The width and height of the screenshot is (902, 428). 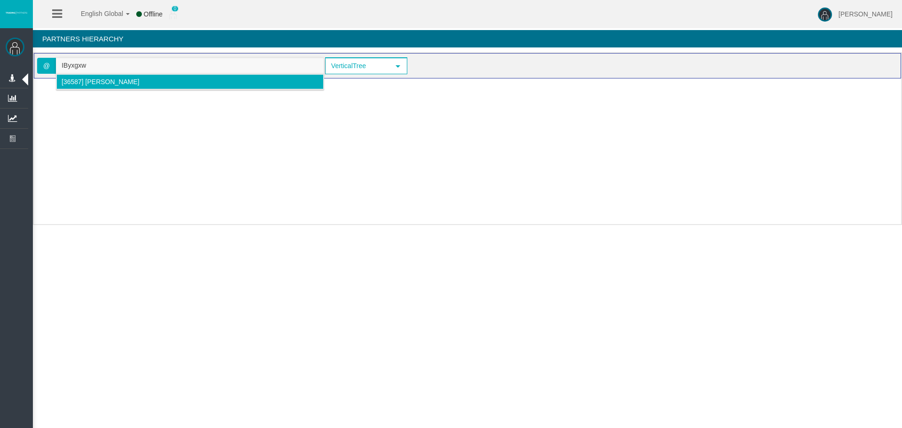 What do you see at coordinates (16, 13) in the screenshot?
I see `img: logo.svg` at bounding box center [16, 13].